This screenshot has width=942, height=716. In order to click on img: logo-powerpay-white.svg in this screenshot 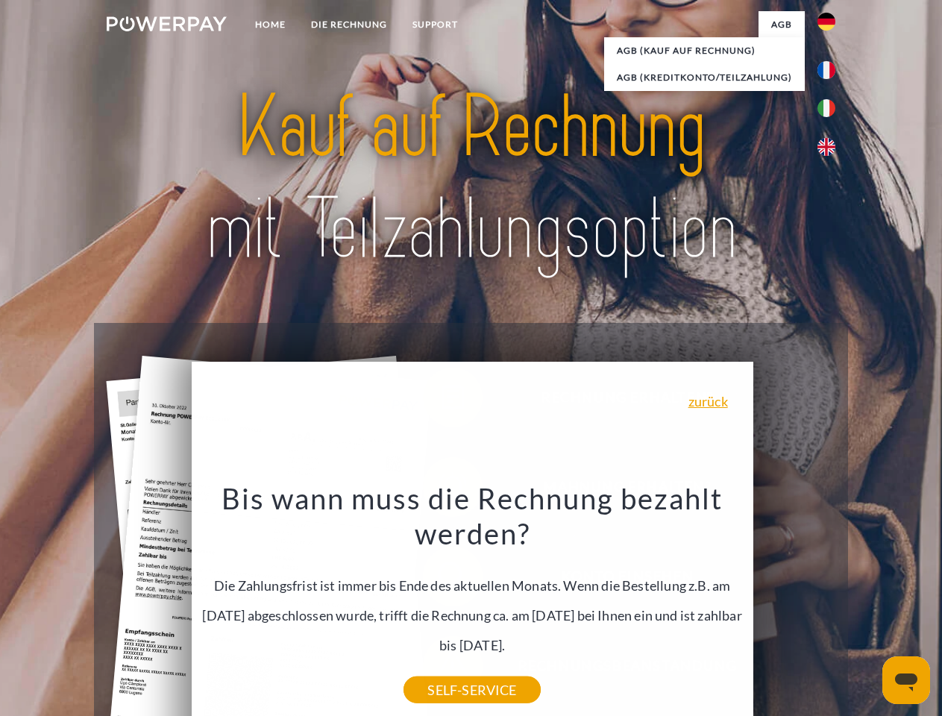, I will do `click(166, 24)`.